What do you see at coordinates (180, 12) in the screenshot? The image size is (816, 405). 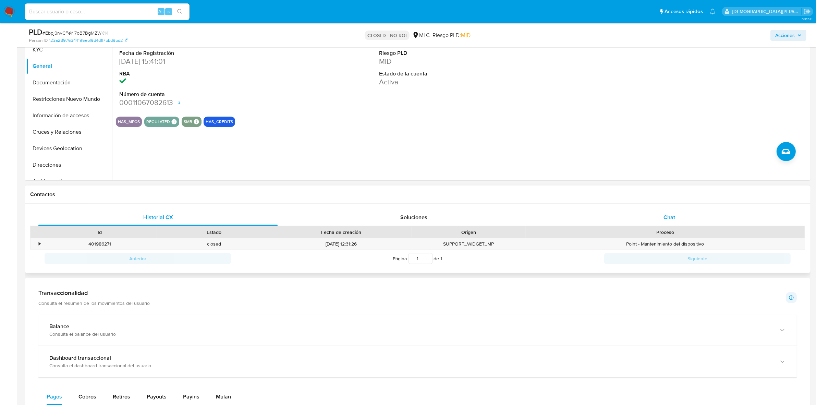 I see `button: search-icon` at bounding box center [180, 12].